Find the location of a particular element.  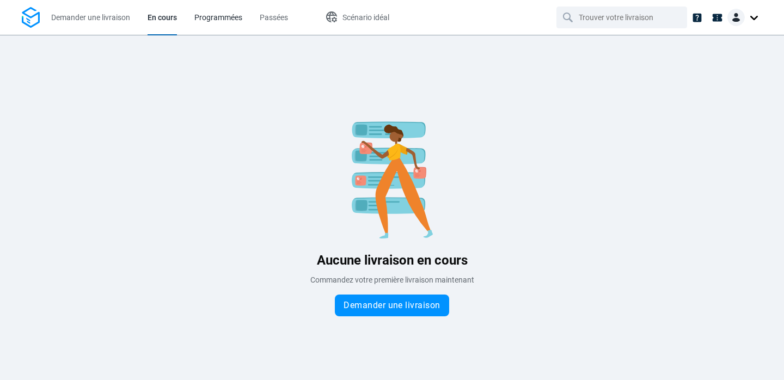

span: Programmées is located at coordinates (218, 17).